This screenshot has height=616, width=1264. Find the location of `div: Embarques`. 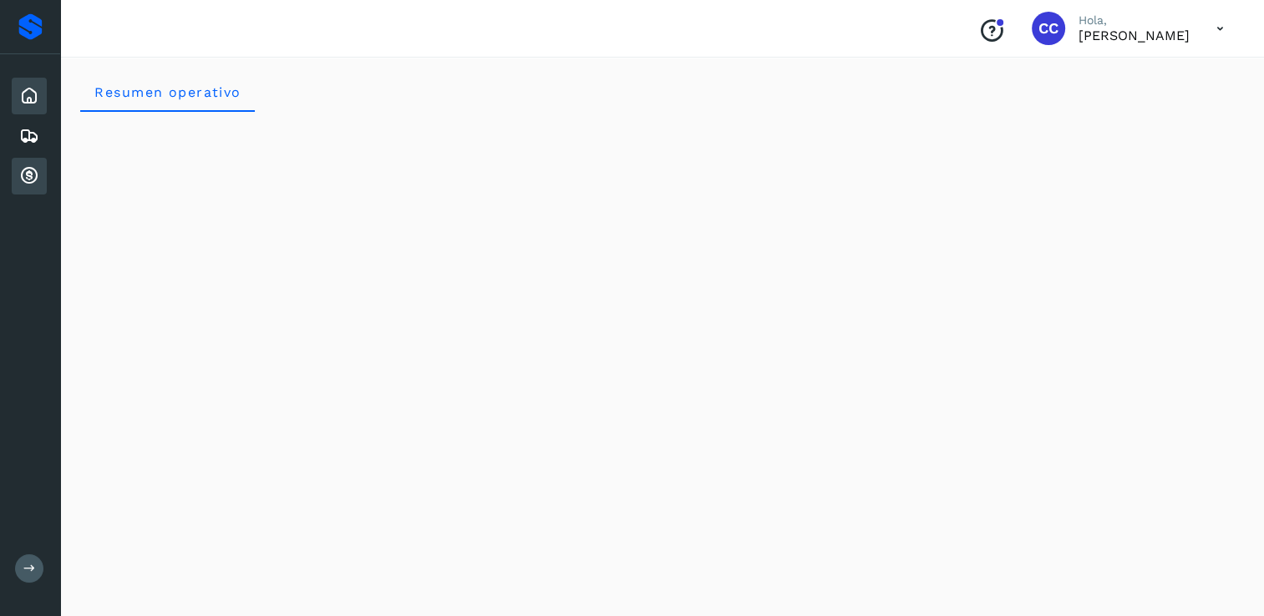

div: Embarques is located at coordinates (29, 136).